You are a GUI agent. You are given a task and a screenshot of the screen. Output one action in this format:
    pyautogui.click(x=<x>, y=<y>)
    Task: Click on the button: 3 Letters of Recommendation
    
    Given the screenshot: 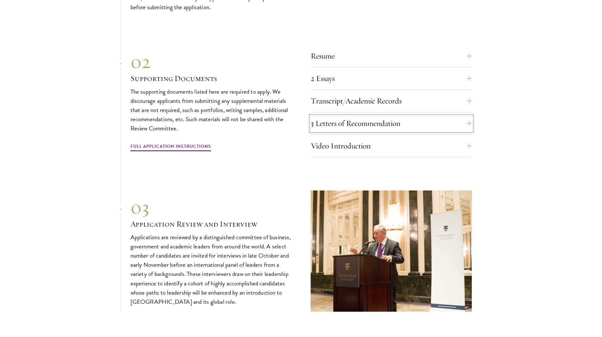 What is the action you would take?
    pyautogui.click(x=391, y=123)
    